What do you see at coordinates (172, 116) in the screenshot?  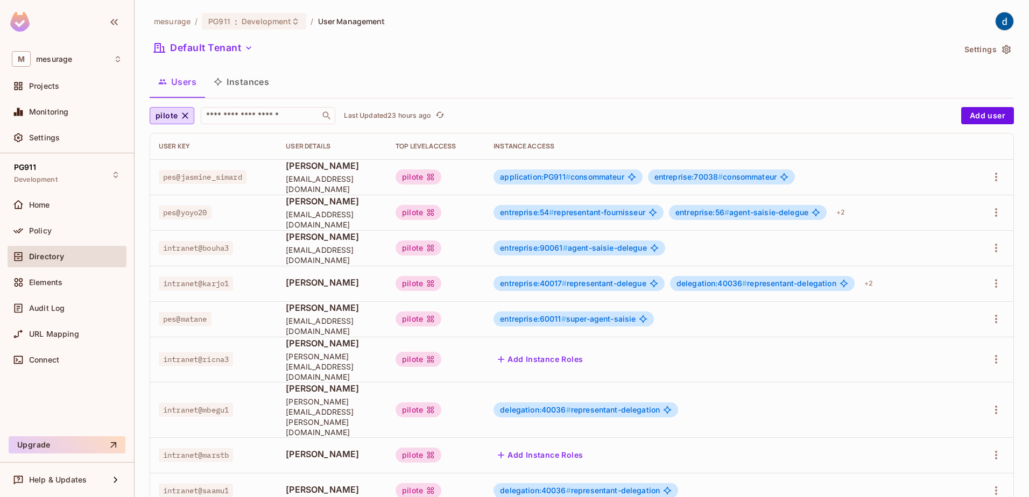 I see `button: pilote` at bounding box center [172, 116].